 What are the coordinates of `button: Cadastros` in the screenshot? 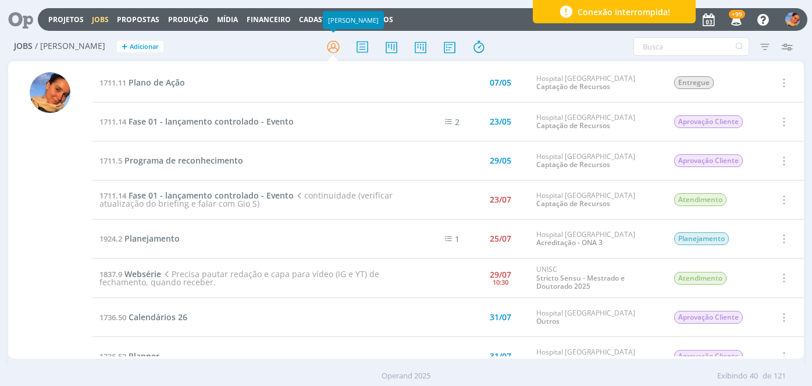 It's located at (320, 20).